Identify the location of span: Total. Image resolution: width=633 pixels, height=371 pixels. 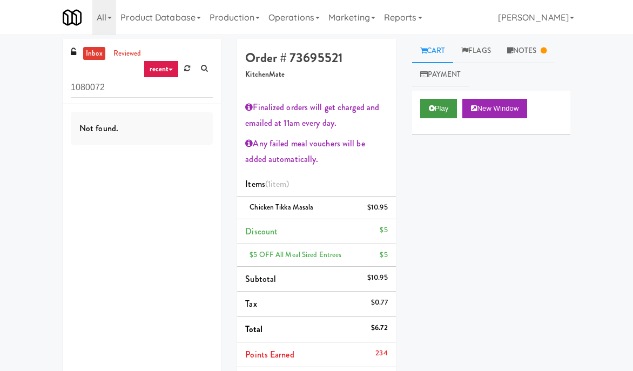
(254, 329).